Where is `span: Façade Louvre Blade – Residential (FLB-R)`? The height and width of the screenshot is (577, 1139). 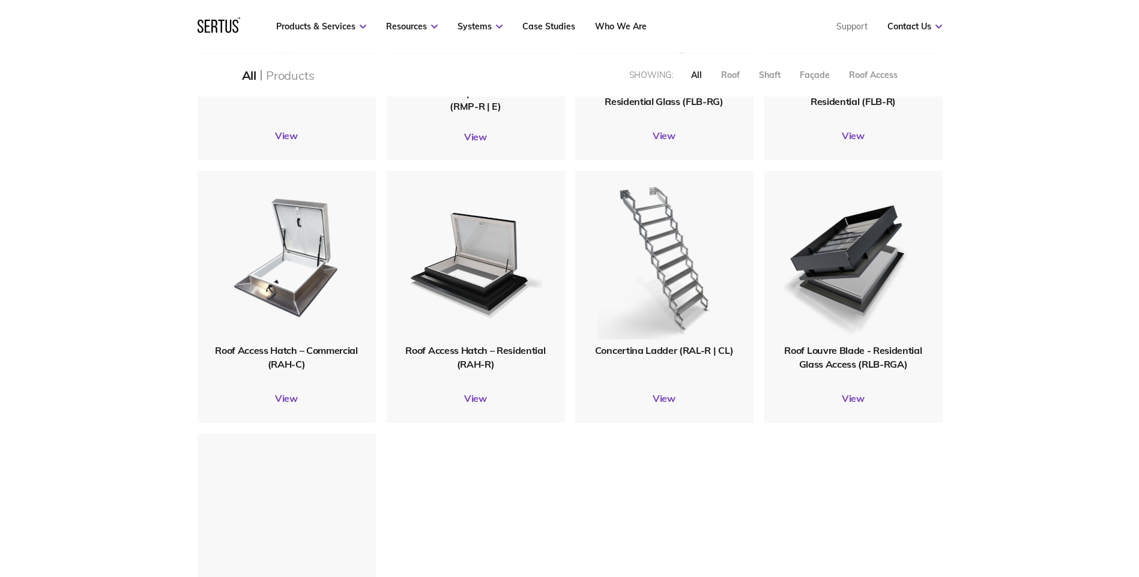
span: Façade Louvre Blade – Residential (FLB-R) is located at coordinates (852, 94).